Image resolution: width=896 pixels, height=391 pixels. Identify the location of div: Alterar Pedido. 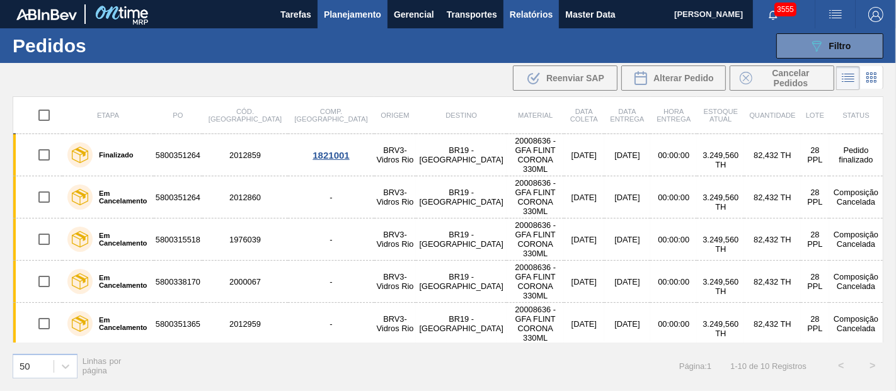
(674, 78).